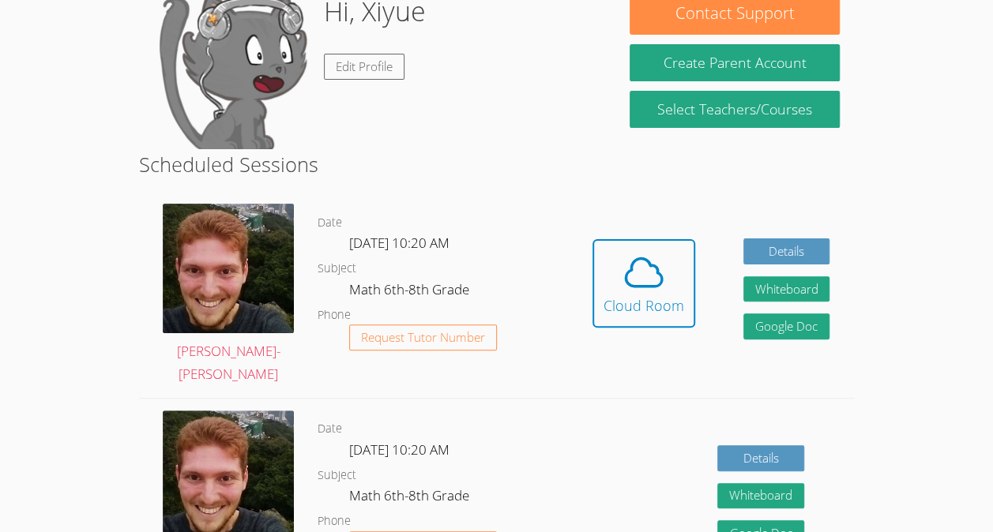 This screenshot has width=993, height=532. I want to click on button: Cloud Room, so click(644, 283).